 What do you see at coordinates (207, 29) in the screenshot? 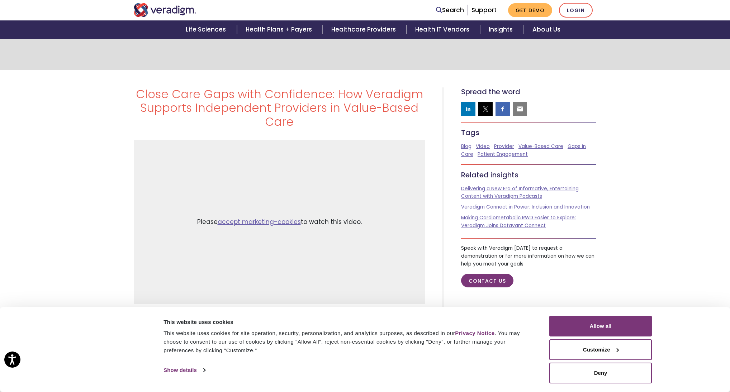
I see `a: Life Sciences` at bounding box center [207, 29].